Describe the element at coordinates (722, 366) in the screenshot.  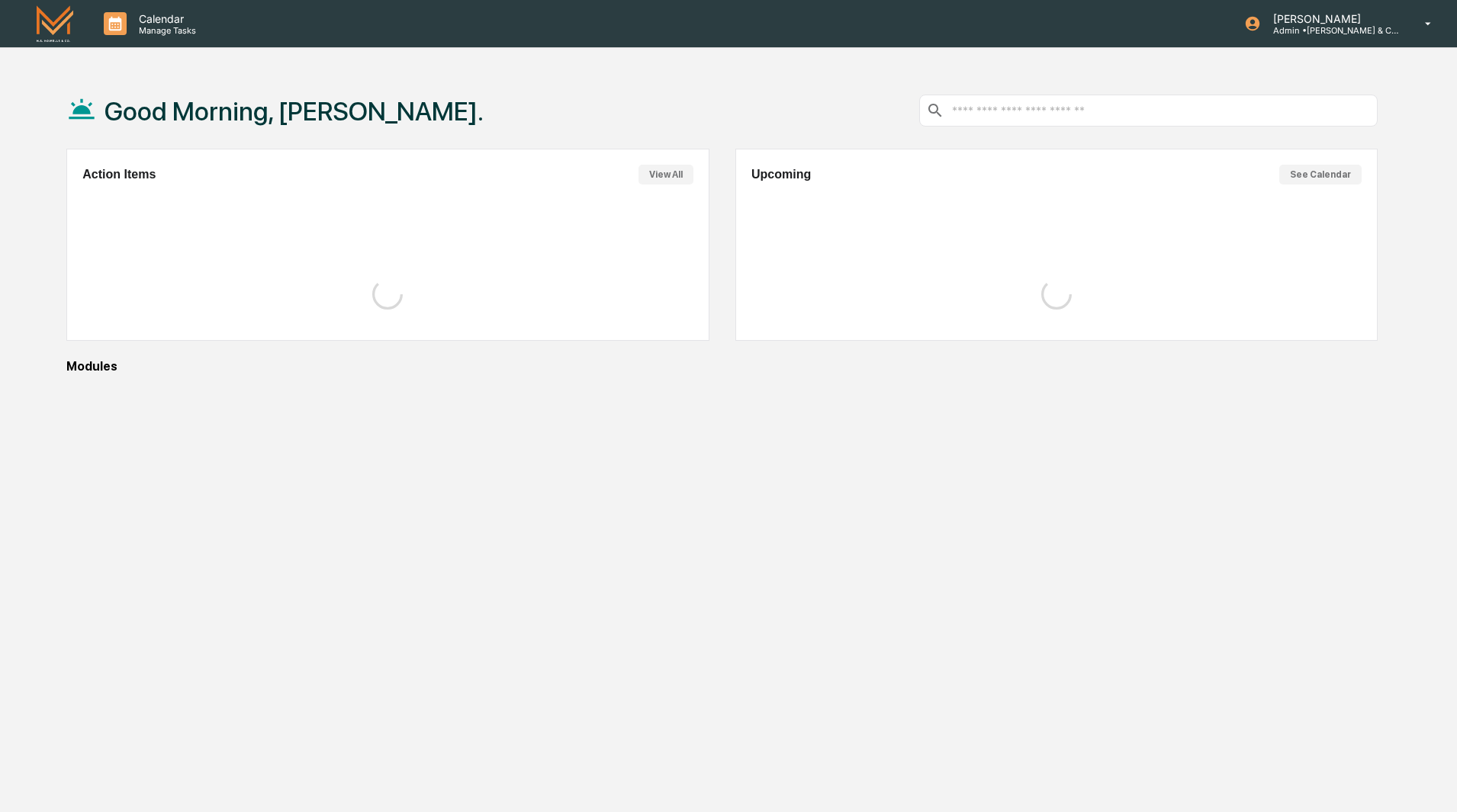
I see `div: Modules` at that location.